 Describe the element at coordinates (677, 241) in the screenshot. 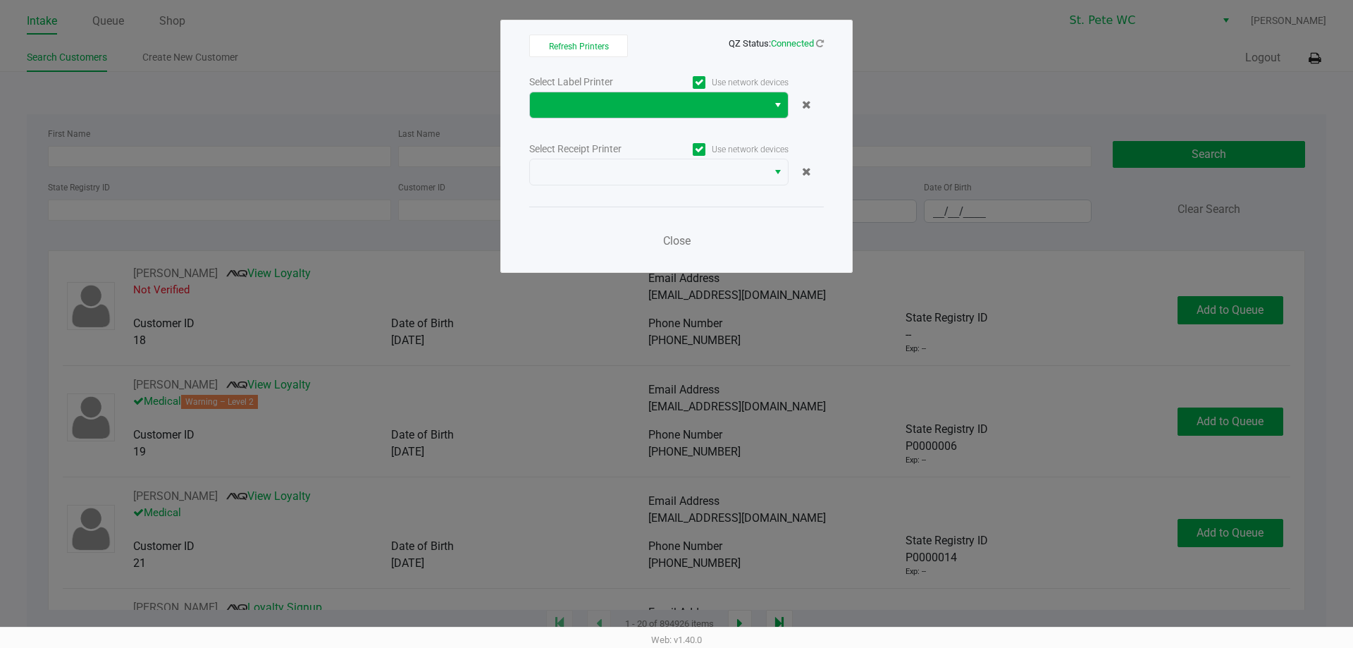

I see `button: Close` at that location.